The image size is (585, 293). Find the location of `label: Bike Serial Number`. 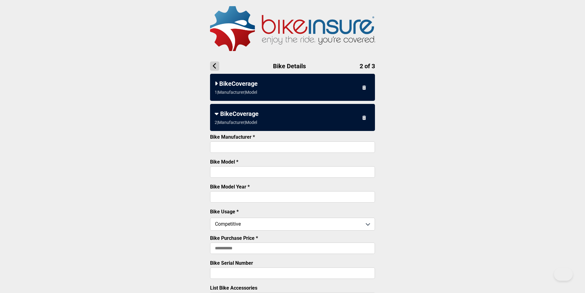

label: Bike Serial Number is located at coordinates (231, 262).